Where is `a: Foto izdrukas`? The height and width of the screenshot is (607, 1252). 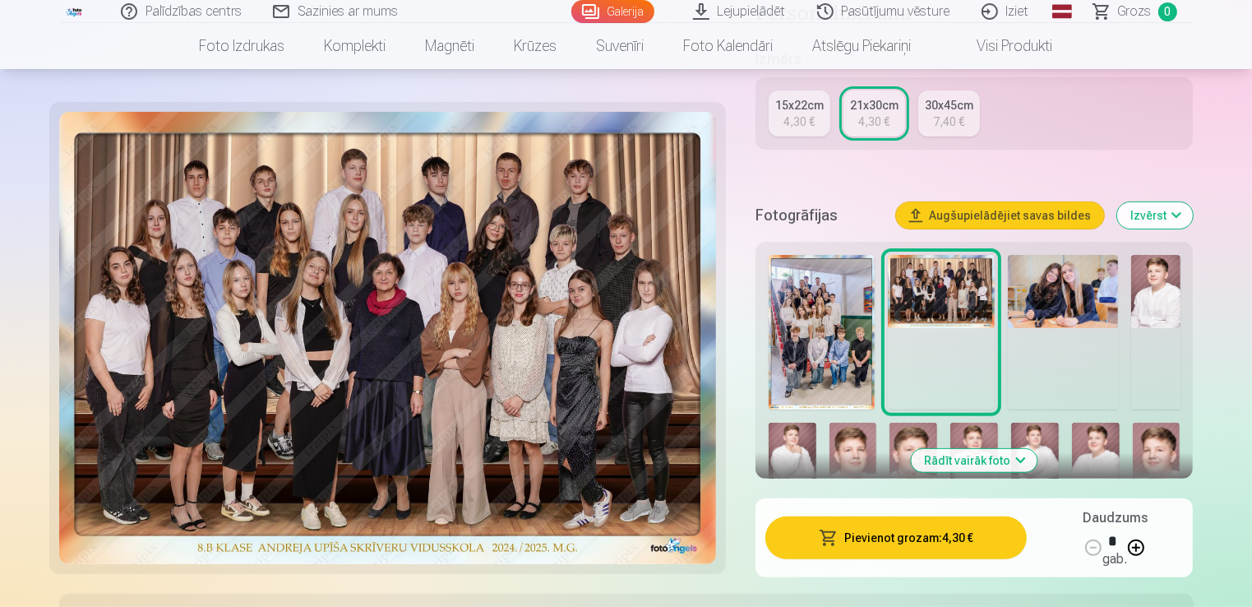 a: Foto izdrukas is located at coordinates (243, 46).